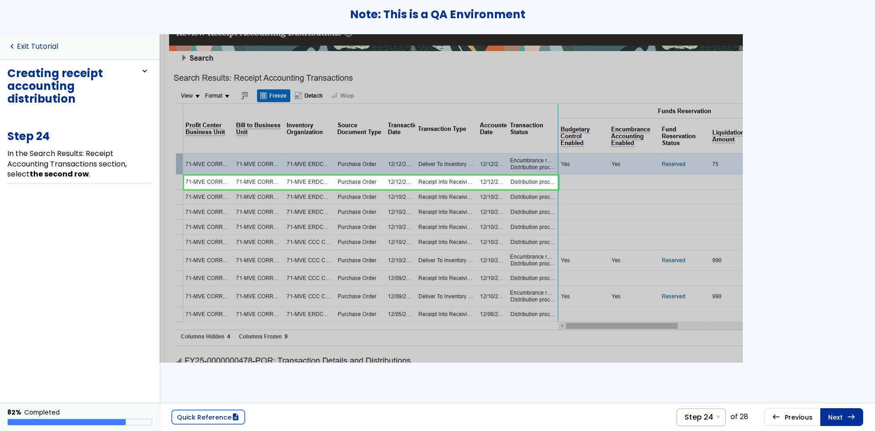  I want to click on a: Quick Referencedescription, so click(208, 417).